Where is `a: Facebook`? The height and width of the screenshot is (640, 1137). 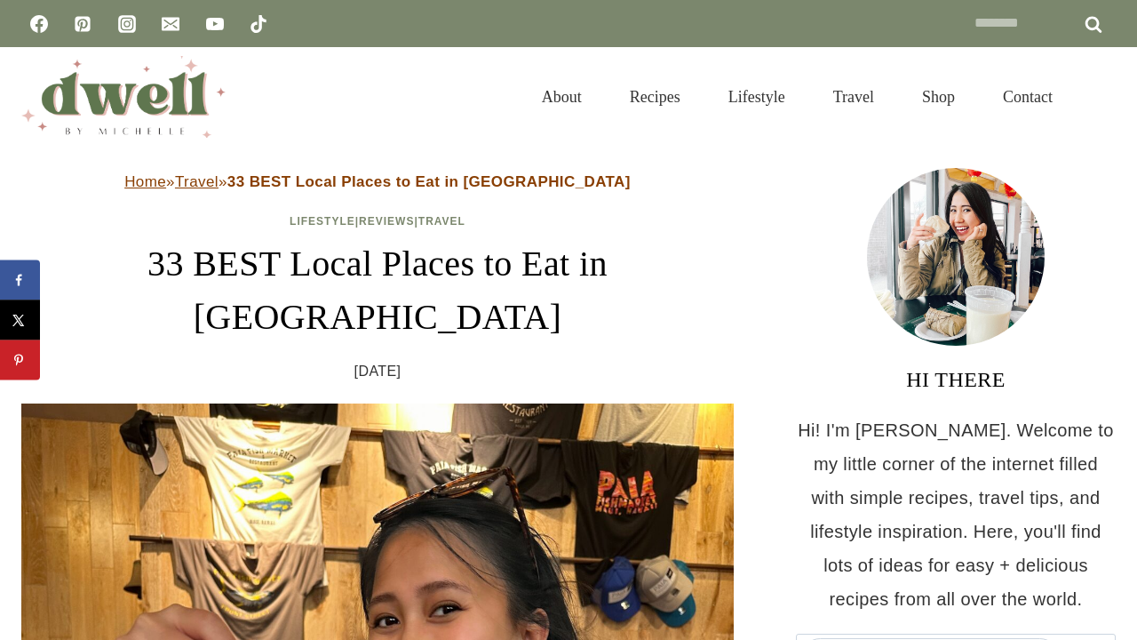 a: Facebook is located at coordinates (39, 24).